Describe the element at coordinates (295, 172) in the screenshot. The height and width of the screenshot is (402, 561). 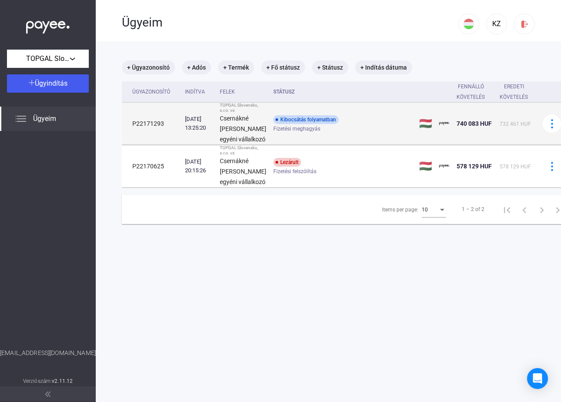
I see `span: Fizetési felszólítás` at that location.